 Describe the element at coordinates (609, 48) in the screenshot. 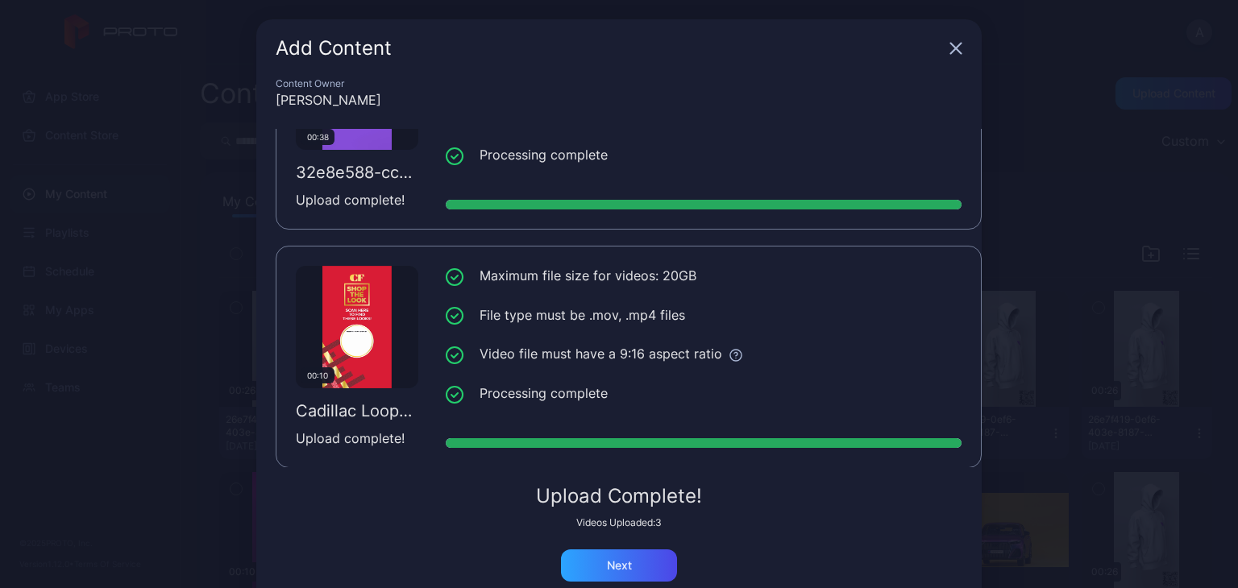

I see `div: Add Content` at that location.